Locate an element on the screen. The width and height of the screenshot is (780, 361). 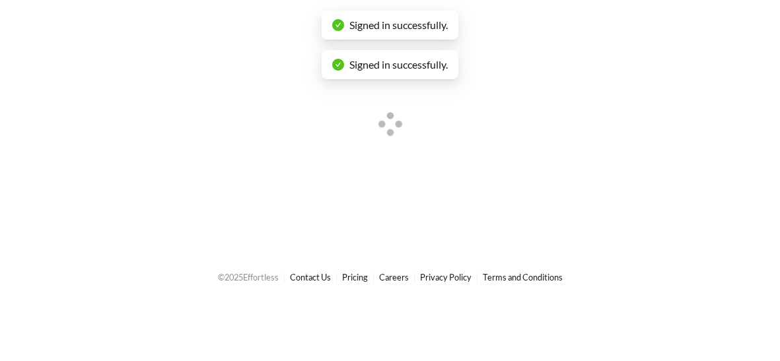
a: Privacy Policy is located at coordinates (446, 278).